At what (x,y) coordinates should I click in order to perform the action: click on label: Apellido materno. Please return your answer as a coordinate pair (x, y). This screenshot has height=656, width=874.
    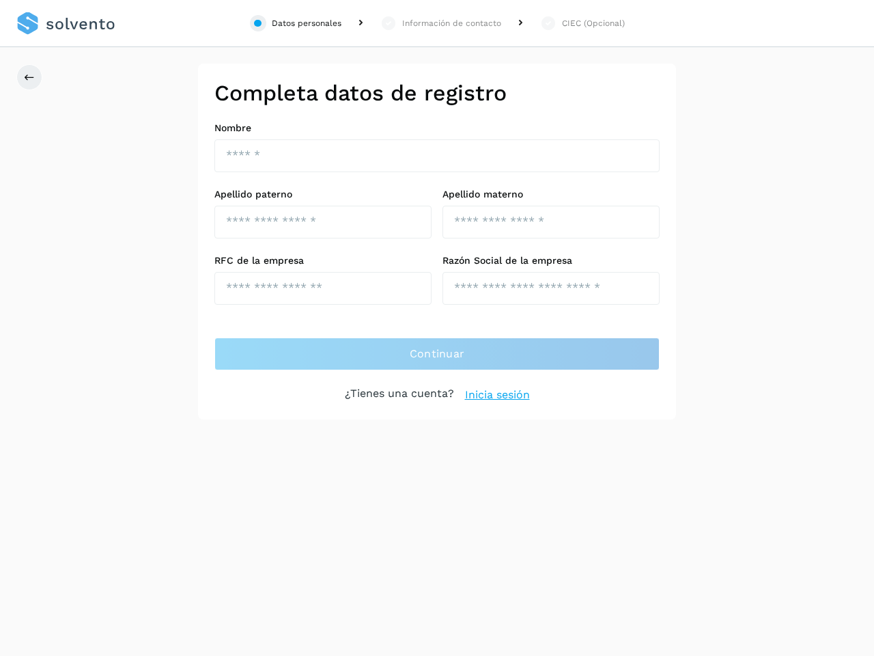
    Looking at the image, I should click on (551, 194).